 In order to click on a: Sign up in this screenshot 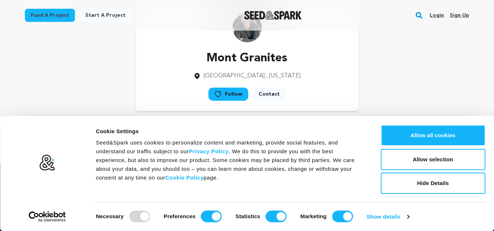, I will do `click(459, 15)`.